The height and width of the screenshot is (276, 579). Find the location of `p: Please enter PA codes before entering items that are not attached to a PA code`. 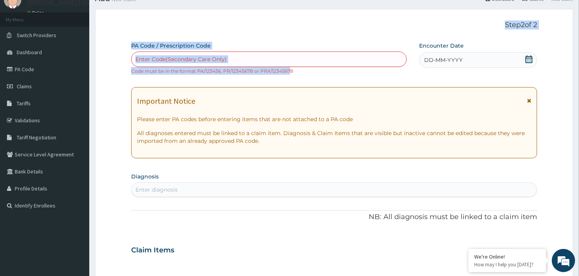

p: Please enter PA codes before entering items that are not attached to a PA code is located at coordinates (334, 119).